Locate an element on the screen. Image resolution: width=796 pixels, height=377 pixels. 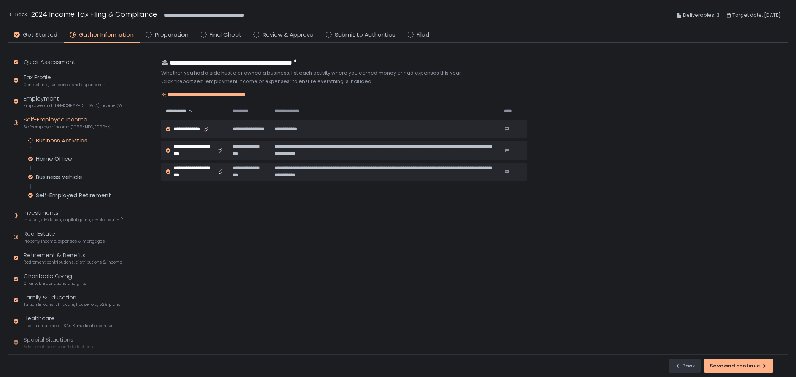
span: Review & Approve is located at coordinates (288, 35).